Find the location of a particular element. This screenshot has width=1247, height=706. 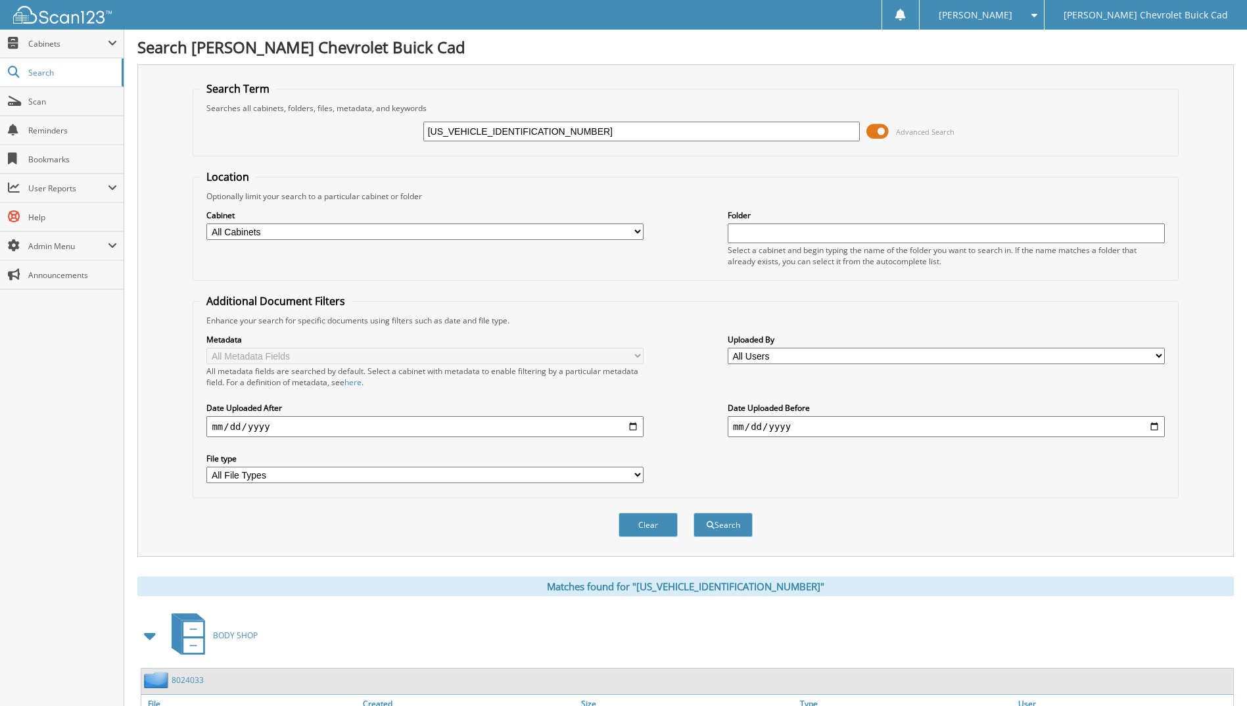

span: Announcements is located at coordinates (72, 275).